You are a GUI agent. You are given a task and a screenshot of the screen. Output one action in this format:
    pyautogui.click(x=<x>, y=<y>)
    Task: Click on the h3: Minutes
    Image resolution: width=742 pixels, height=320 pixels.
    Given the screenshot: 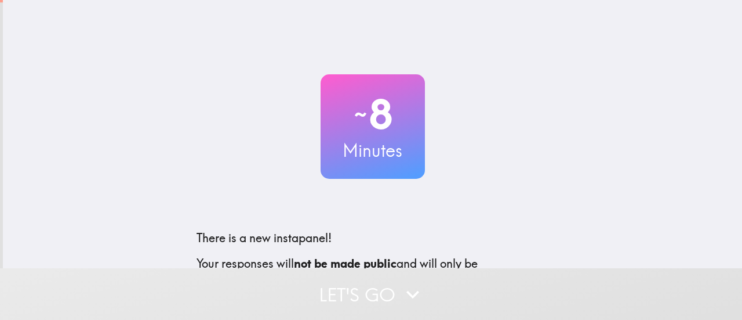 What is the action you would take?
    pyautogui.click(x=373, y=150)
    